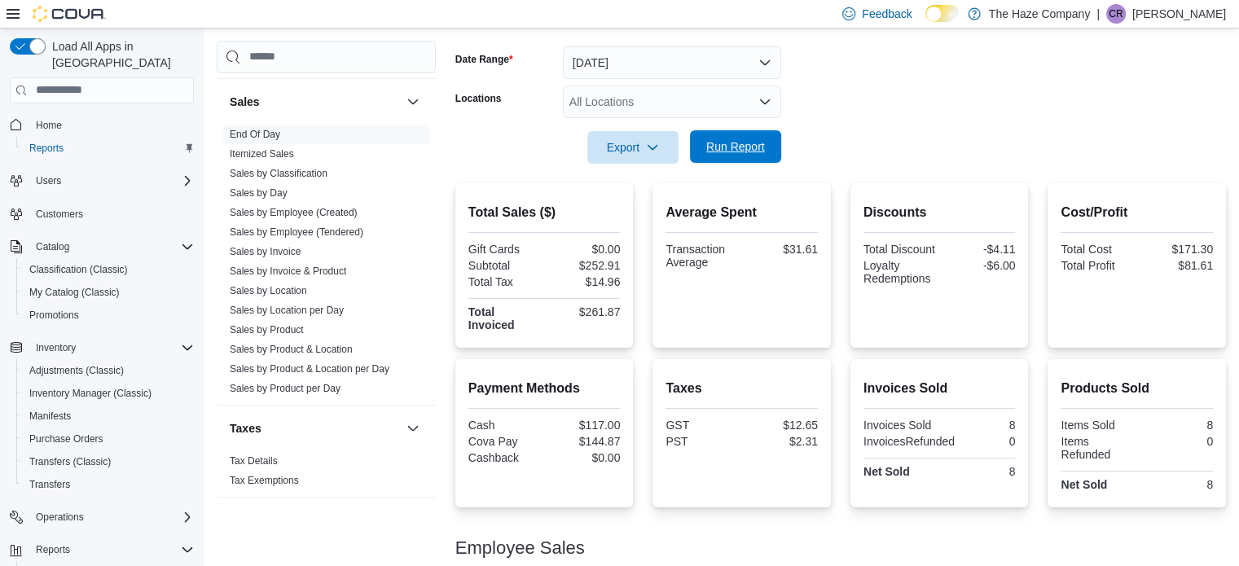  I want to click on span: Sales by Employee (Tendered), so click(296, 232).